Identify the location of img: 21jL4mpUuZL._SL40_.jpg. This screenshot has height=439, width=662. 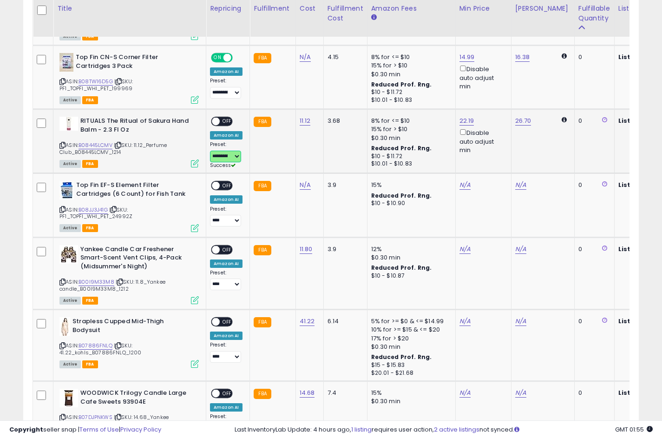
(69, 124).